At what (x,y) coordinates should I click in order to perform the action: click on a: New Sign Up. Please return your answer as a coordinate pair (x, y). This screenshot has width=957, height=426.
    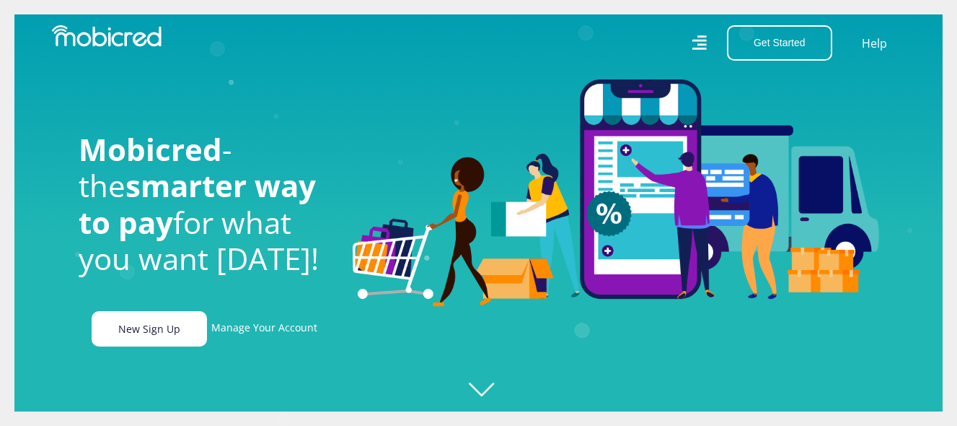
    Looking at the image, I should click on (149, 328).